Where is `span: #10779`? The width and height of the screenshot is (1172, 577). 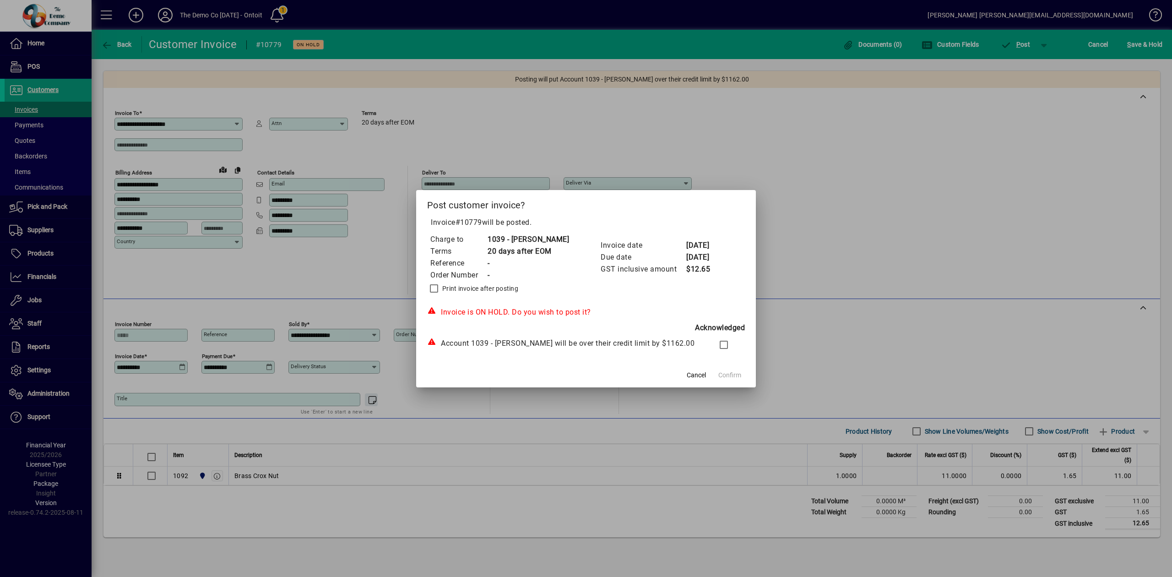
span: #10779 is located at coordinates (469, 222).